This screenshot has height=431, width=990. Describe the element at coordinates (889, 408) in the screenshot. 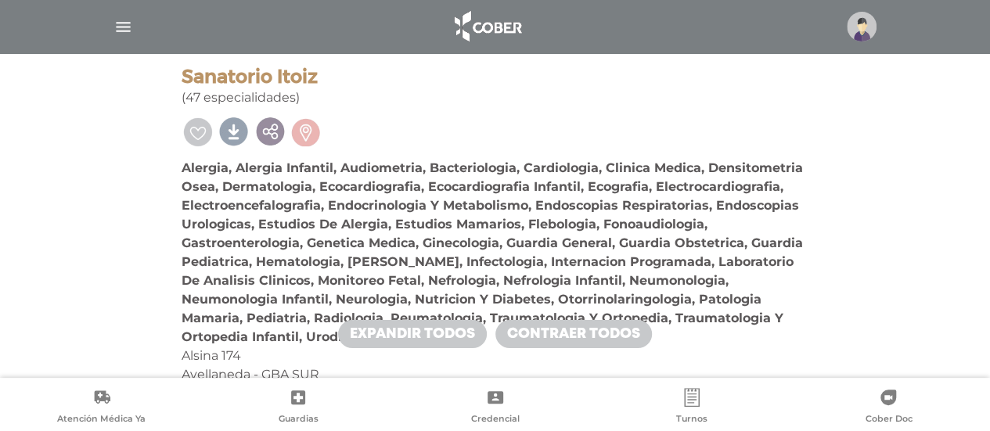

I see `a: Cober Doc` at that location.